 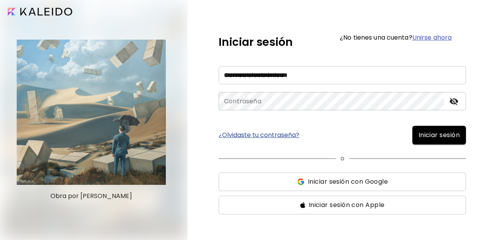 What do you see at coordinates (342, 205) in the screenshot?
I see `button: ssIniciar sesión con Apple` at bounding box center [342, 205].